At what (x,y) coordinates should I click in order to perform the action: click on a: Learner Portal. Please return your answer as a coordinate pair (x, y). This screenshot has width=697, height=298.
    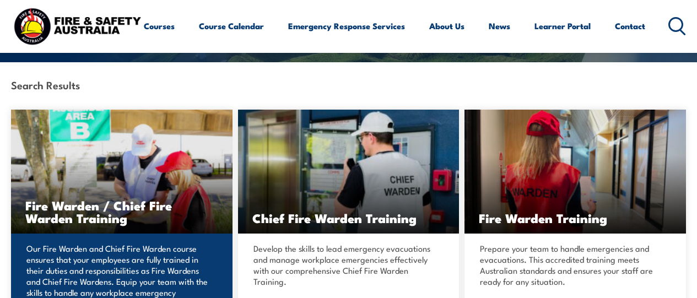
    Looking at the image, I should click on (562, 26).